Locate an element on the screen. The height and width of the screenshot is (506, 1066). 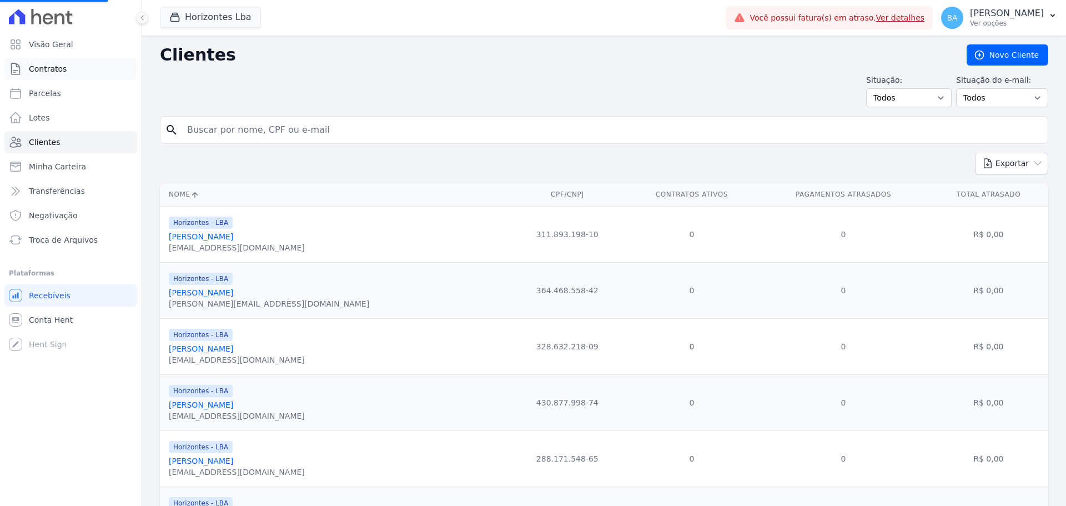
a: Lotes is located at coordinates (71, 118).